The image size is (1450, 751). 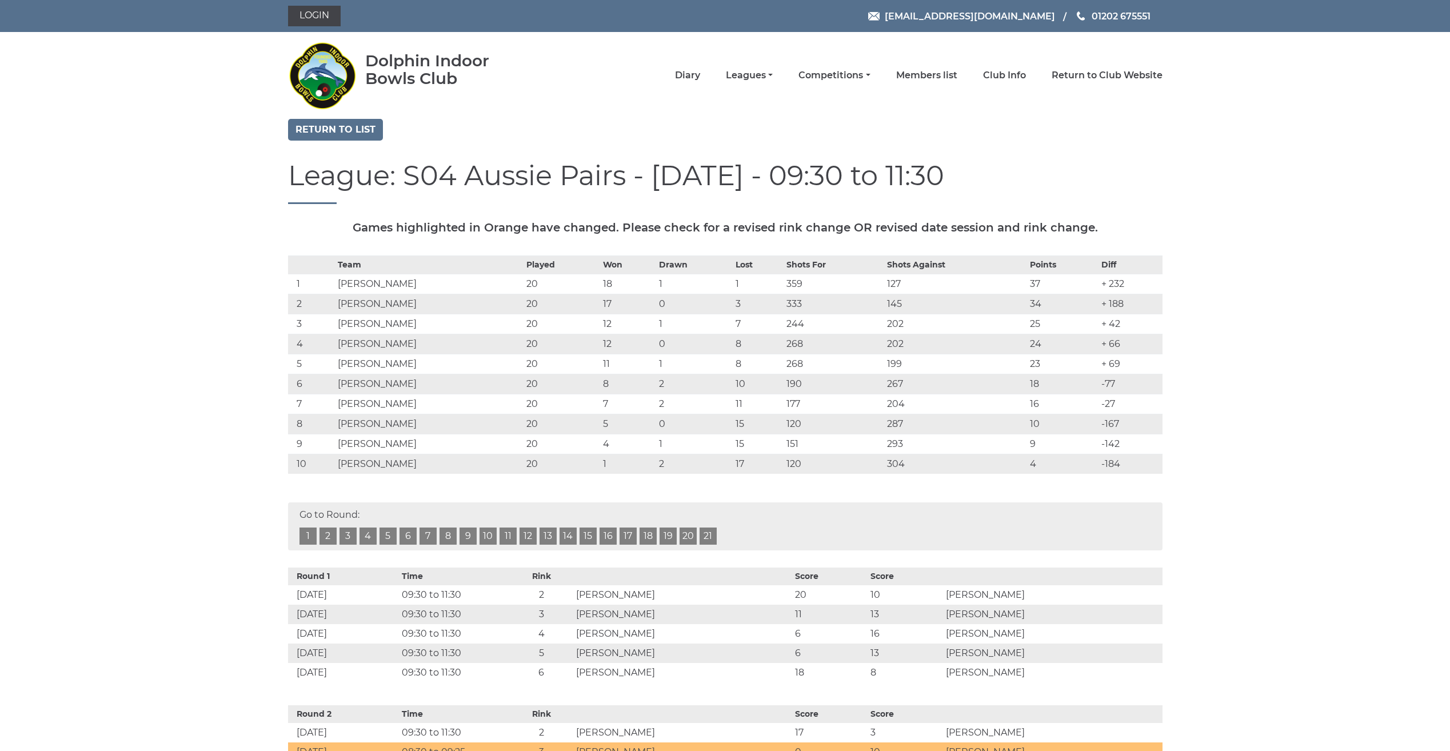 I want to click on td: 293, so click(x=956, y=444).